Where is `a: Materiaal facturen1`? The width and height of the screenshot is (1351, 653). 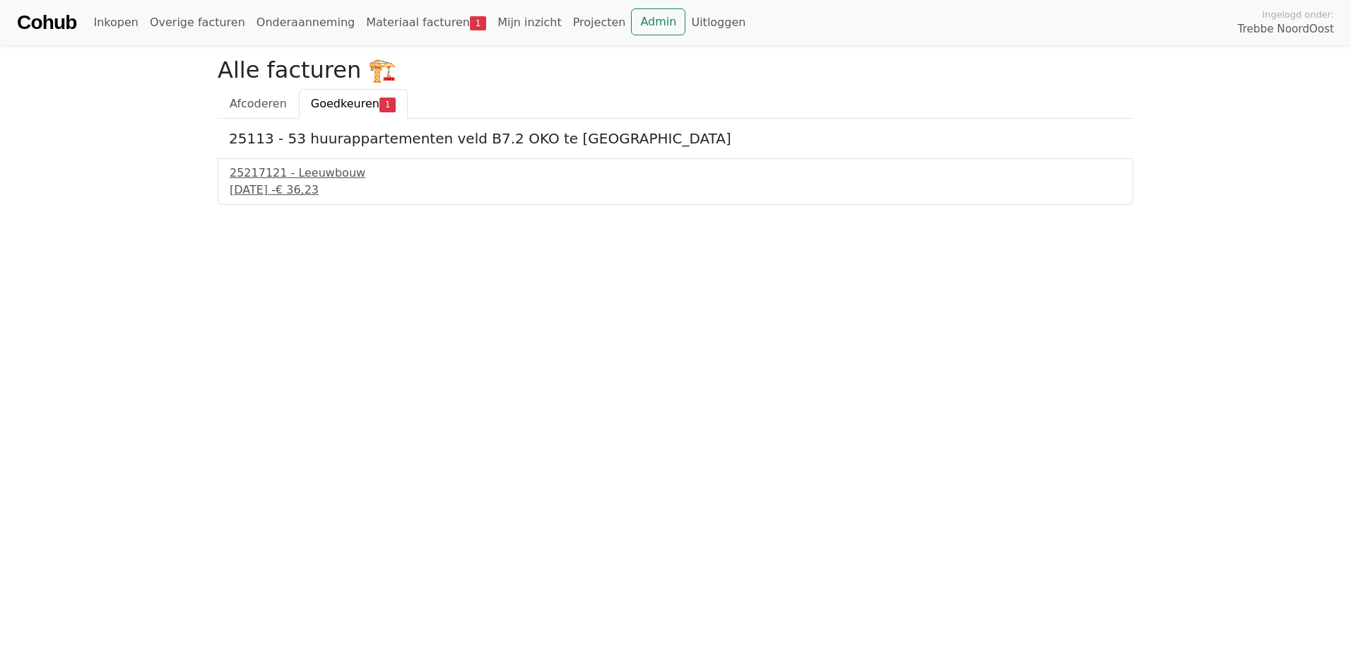
a: Materiaal facturen1 is located at coordinates (426, 23).